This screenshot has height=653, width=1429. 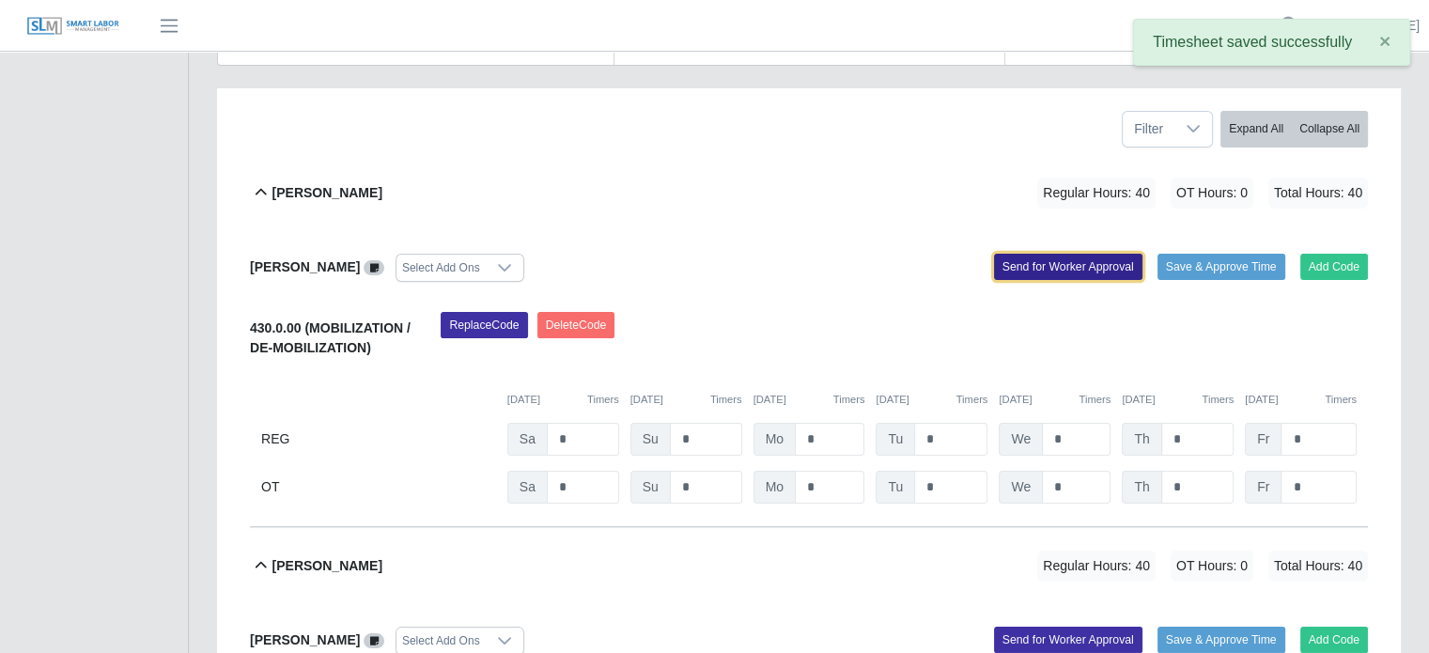 What do you see at coordinates (576, 325) in the screenshot?
I see `button: DeleteCode` at bounding box center [576, 325].